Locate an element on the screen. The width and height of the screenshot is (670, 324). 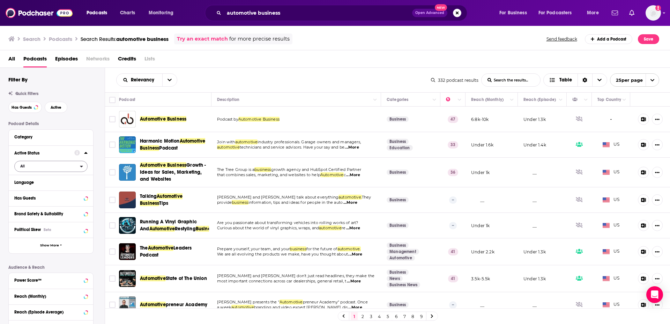
span: Talking is located at coordinates (148, 196).